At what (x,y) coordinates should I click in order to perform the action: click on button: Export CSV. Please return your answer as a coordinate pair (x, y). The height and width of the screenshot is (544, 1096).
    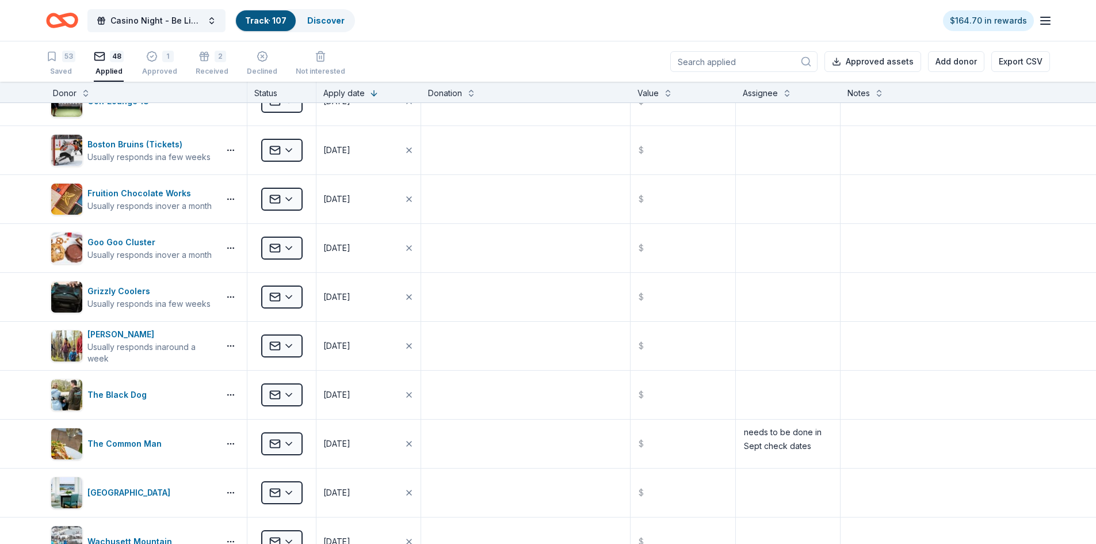
    Looking at the image, I should click on (1021, 62).